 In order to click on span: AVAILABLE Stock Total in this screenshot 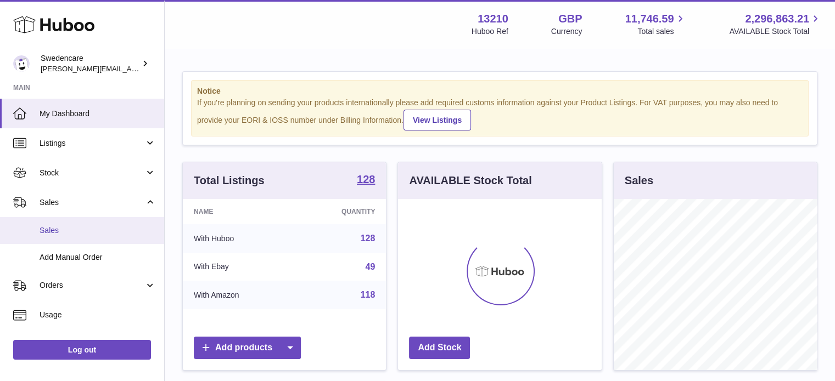, I will do `click(775, 31)`.